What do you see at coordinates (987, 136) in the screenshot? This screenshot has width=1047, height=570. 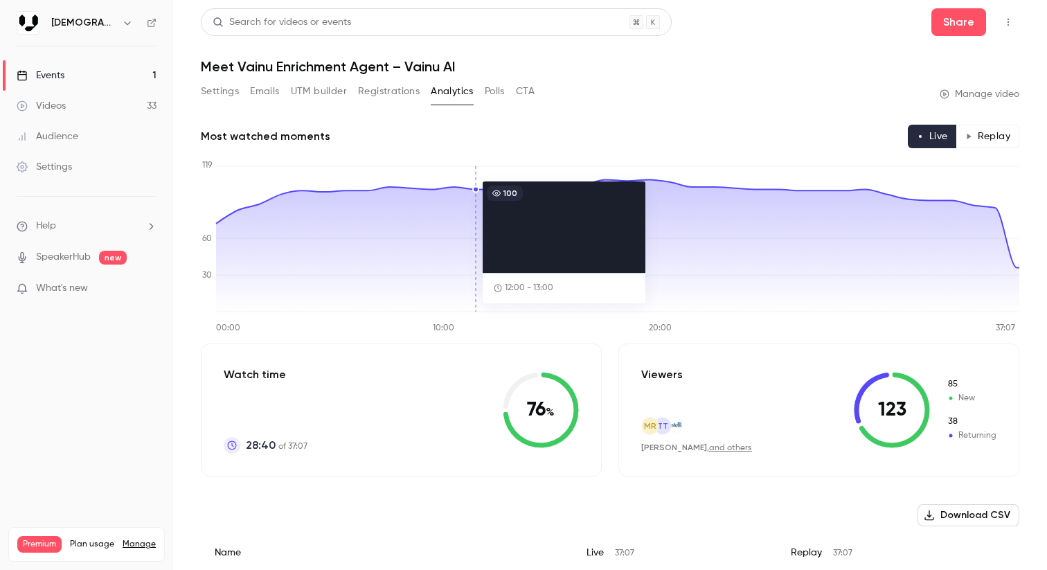 I see `button: Replay` at bounding box center [987, 136].